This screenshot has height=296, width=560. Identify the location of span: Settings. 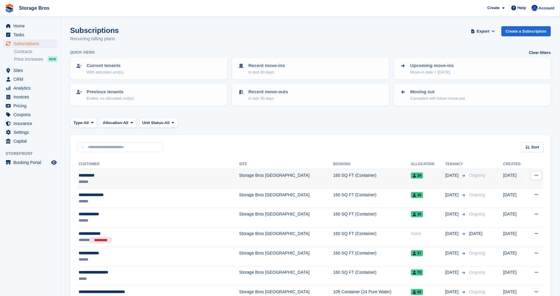
(32, 132).